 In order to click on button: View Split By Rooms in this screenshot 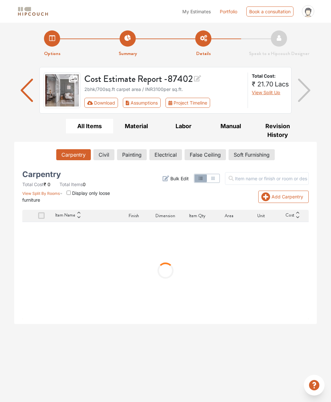, I will do `click(42, 192)`.